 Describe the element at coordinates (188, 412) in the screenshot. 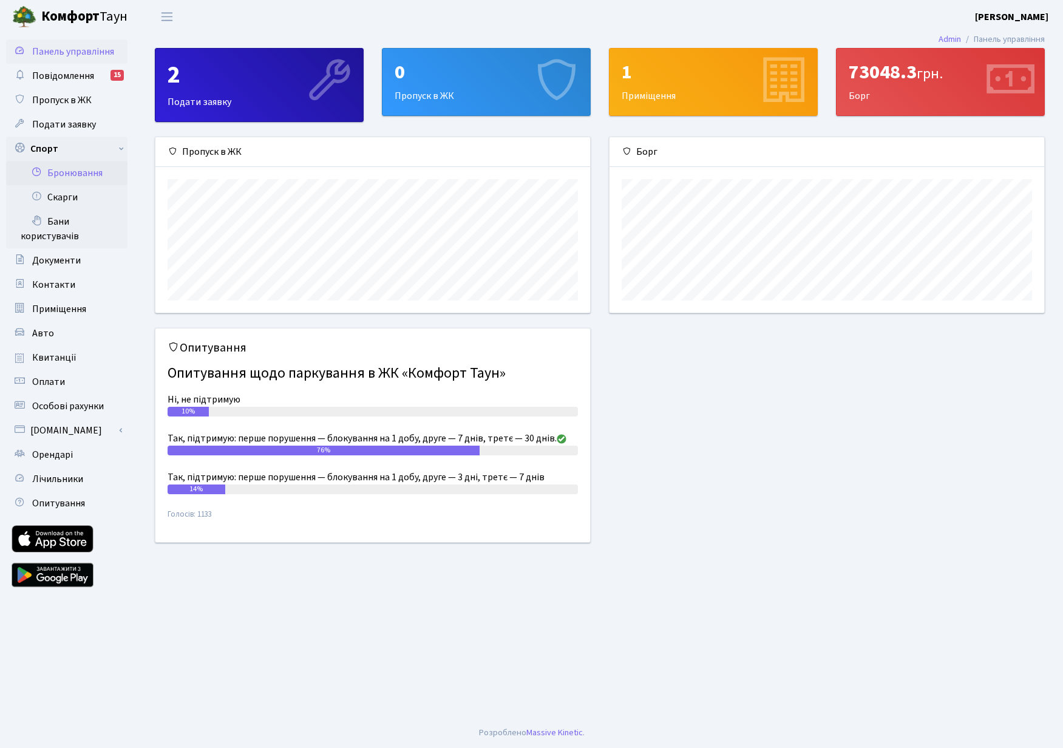

I see `div: 10%` at that location.